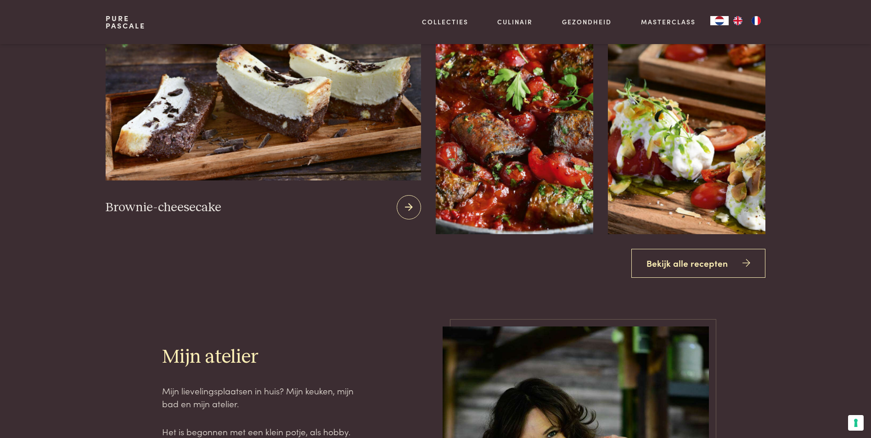 The height and width of the screenshot is (438, 871). Describe the element at coordinates (668, 22) in the screenshot. I see `a: Masterclass` at that location.